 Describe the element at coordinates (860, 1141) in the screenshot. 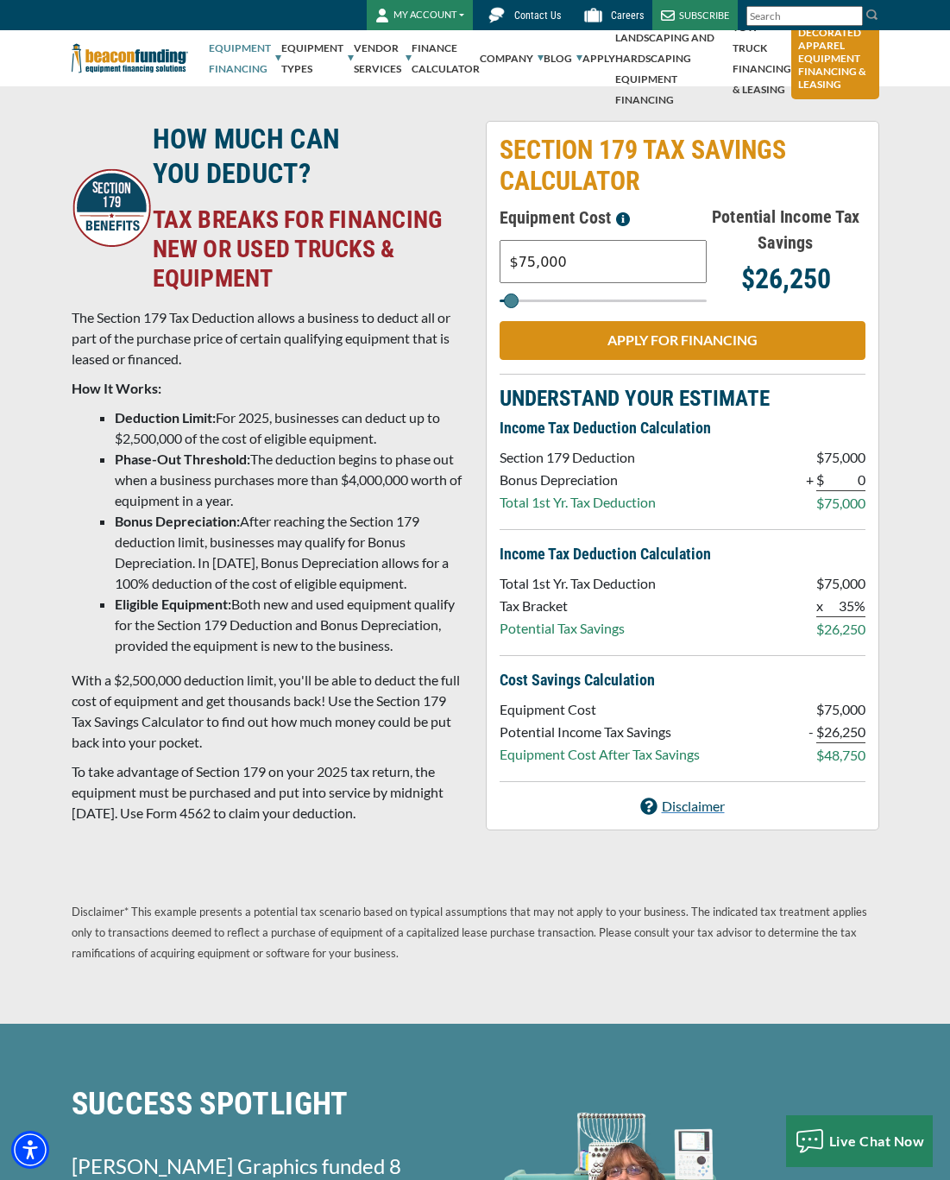

I see `button: Live Chat Now` at that location.